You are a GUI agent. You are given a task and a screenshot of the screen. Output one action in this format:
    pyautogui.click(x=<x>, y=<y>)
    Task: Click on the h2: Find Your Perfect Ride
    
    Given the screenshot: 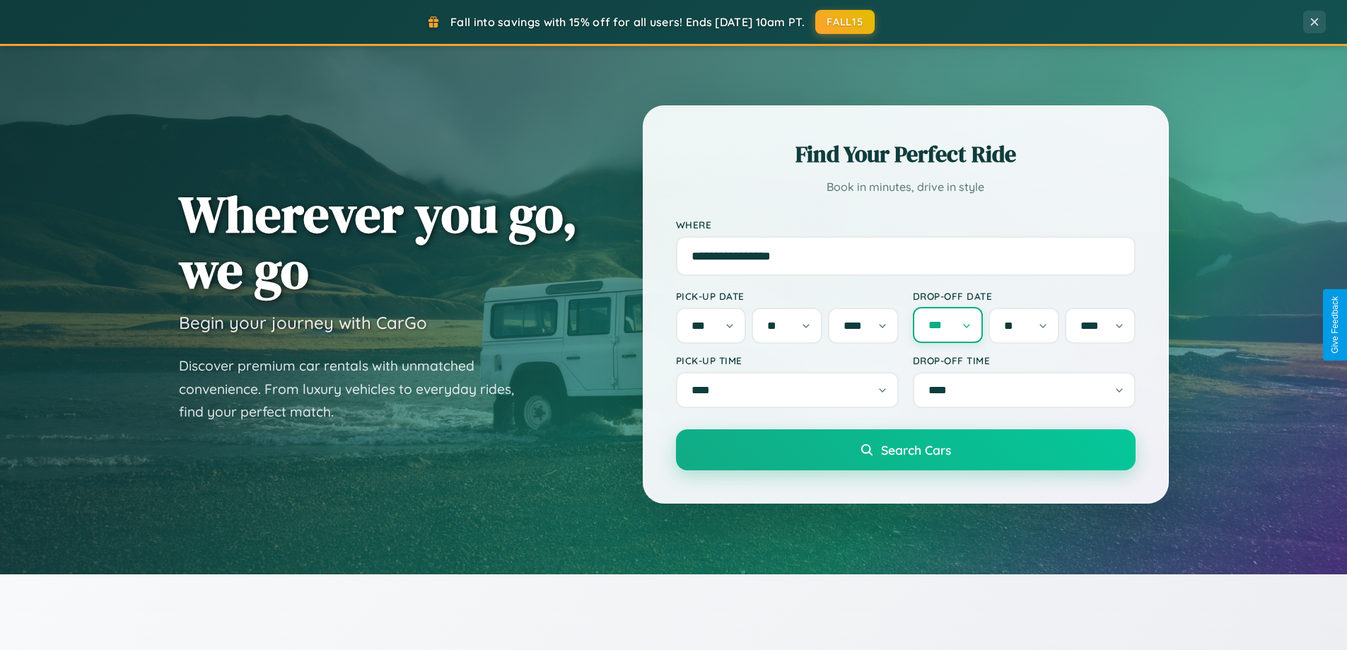 What is the action you would take?
    pyautogui.click(x=906, y=154)
    